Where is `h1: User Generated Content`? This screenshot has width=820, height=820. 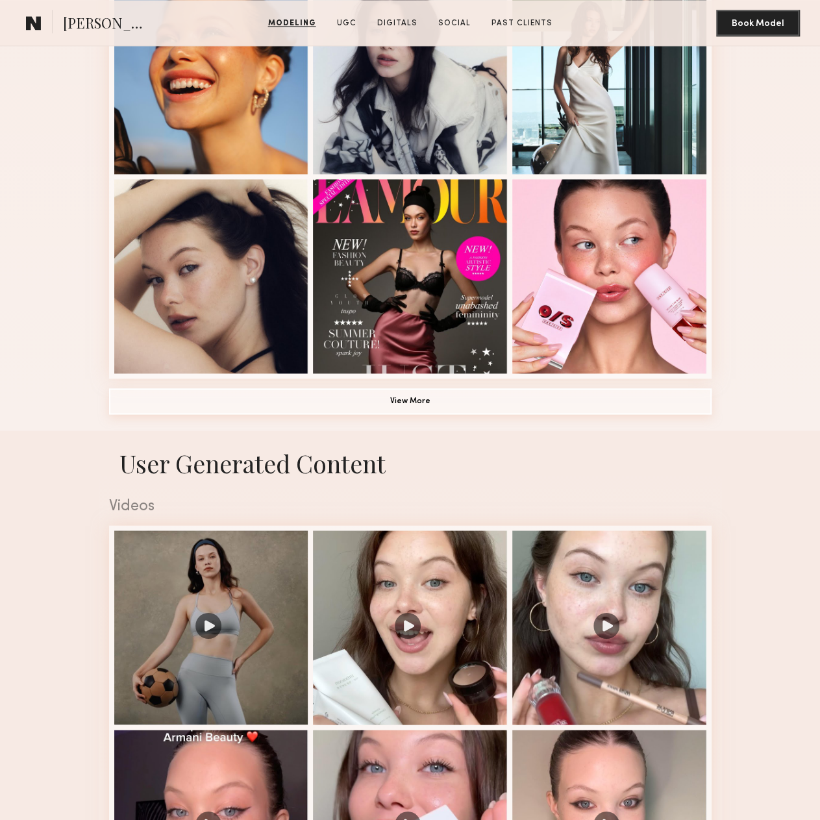 h1: User Generated Content is located at coordinates (410, 462).